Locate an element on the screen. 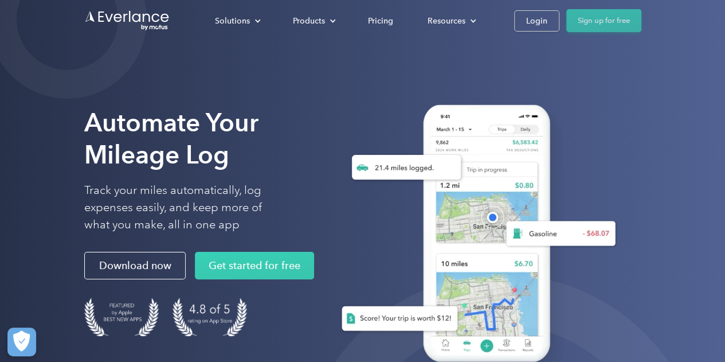 This screenshot has width=725, height=362. img: Badge for Featured by Apple Best New Apps is located at coordinates (121, 316).